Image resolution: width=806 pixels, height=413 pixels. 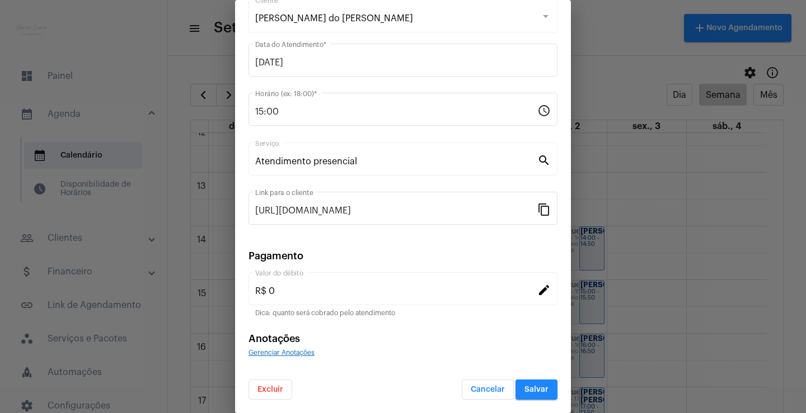 I want to click on input: Link, so click(x=396, y=211).